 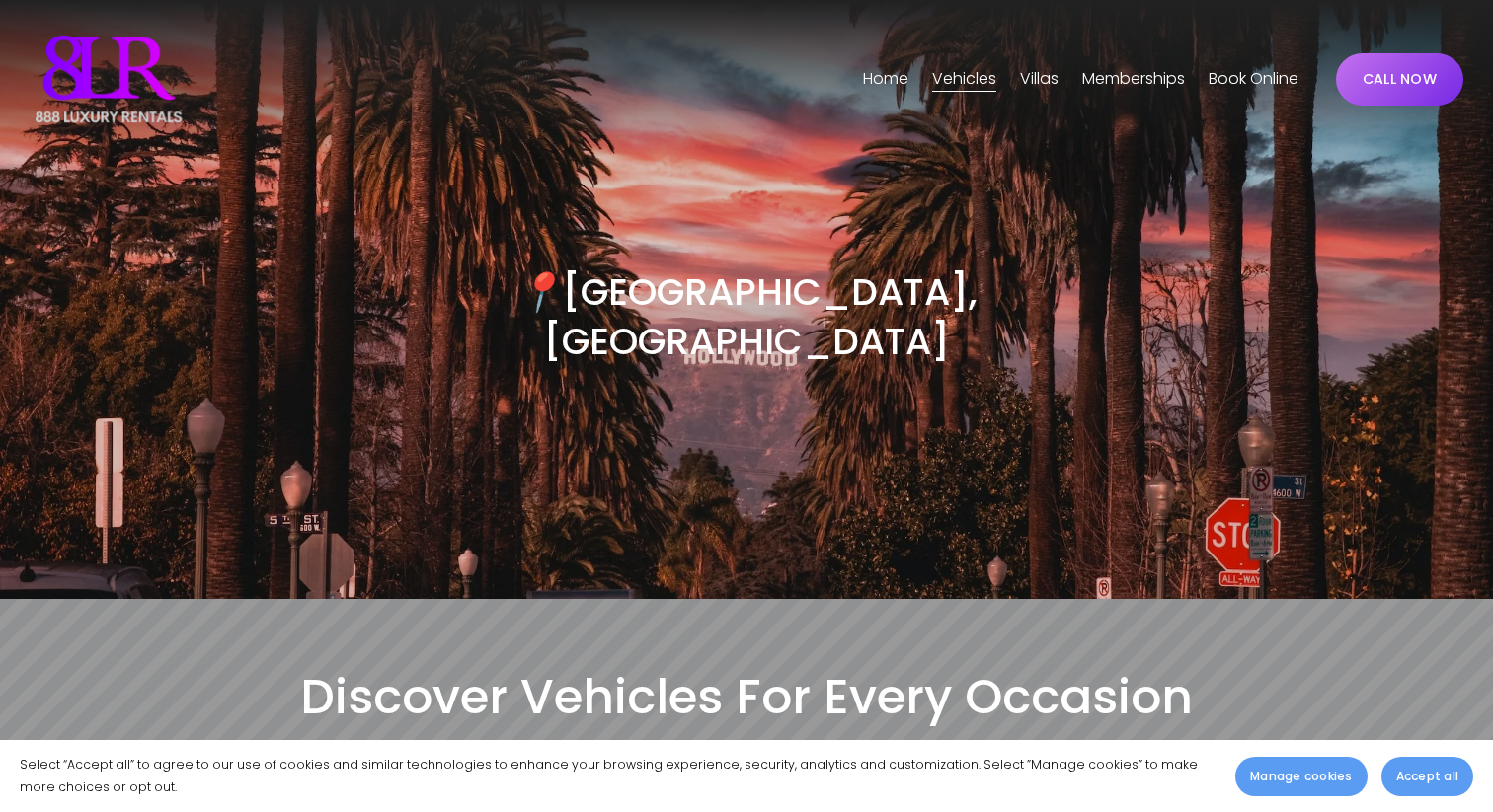 What do you see at coordinates (109, 79) in the screenshot?
I see `a: Luxury Car &amp; Home Rentals For Every Occasion` at bounding box center [109, 79].